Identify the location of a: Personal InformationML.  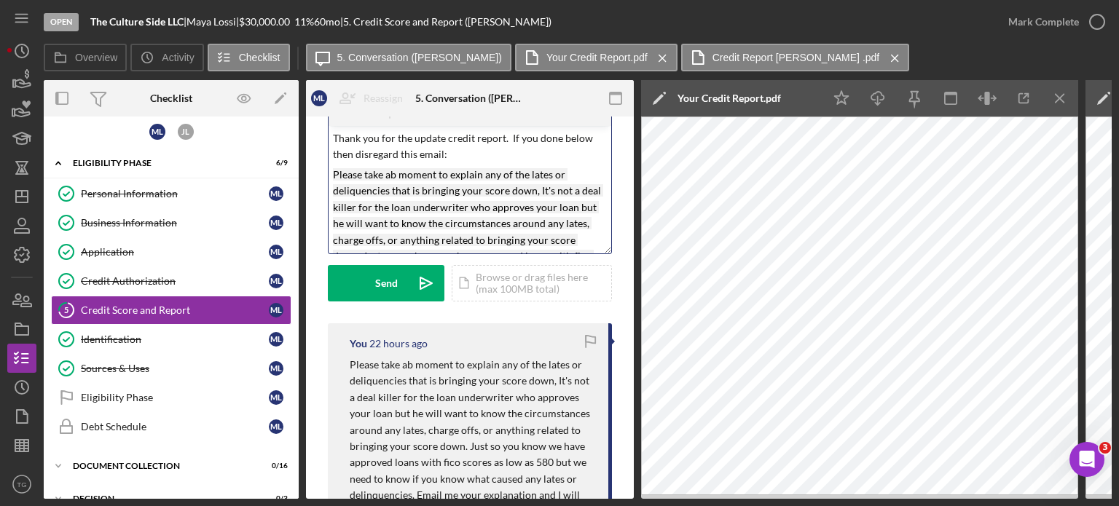
(171, 194).